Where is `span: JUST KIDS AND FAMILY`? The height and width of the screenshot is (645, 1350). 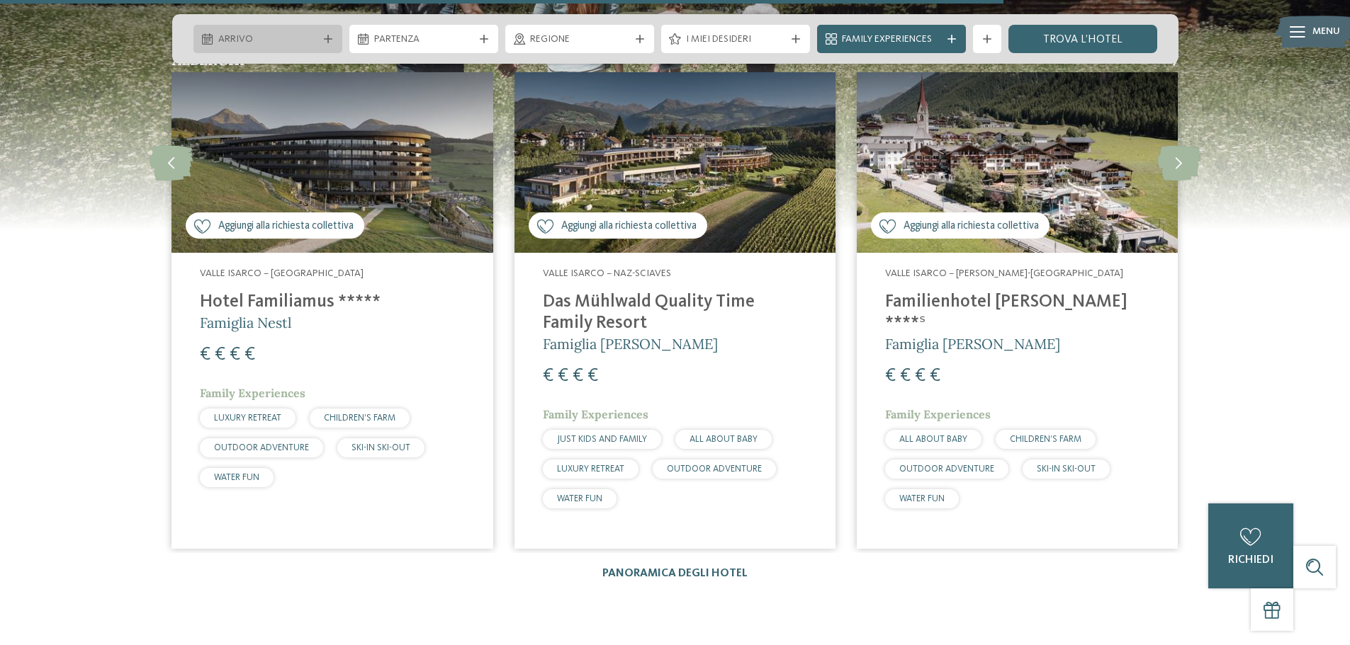
span: JUST KIDS AND FAMILY is located at coordinates (602, 439).